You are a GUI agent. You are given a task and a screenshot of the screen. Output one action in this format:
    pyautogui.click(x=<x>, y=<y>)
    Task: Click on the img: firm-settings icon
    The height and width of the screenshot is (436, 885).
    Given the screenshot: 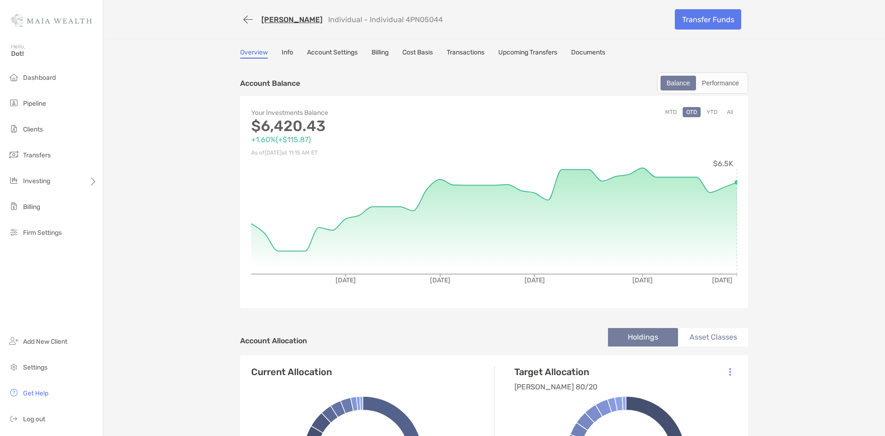 What is the action you would take?
    pyautogui.click(x=14, y=232)
    